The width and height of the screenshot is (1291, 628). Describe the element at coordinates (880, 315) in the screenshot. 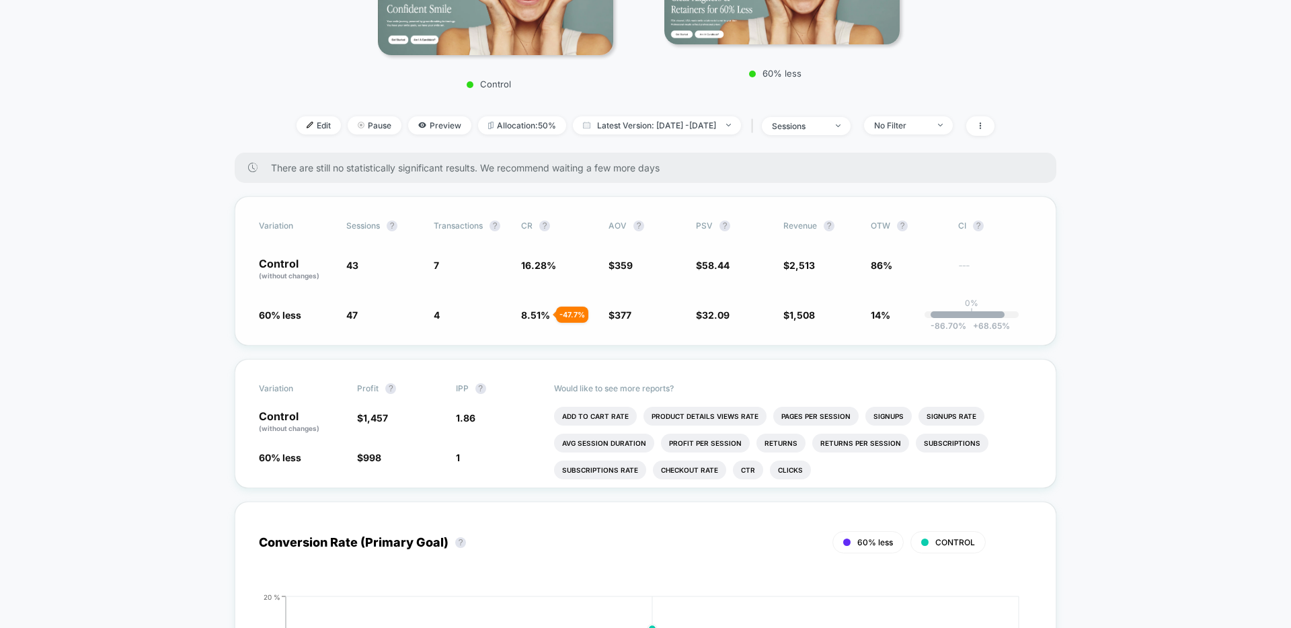

I see `span: 14%` at that location.